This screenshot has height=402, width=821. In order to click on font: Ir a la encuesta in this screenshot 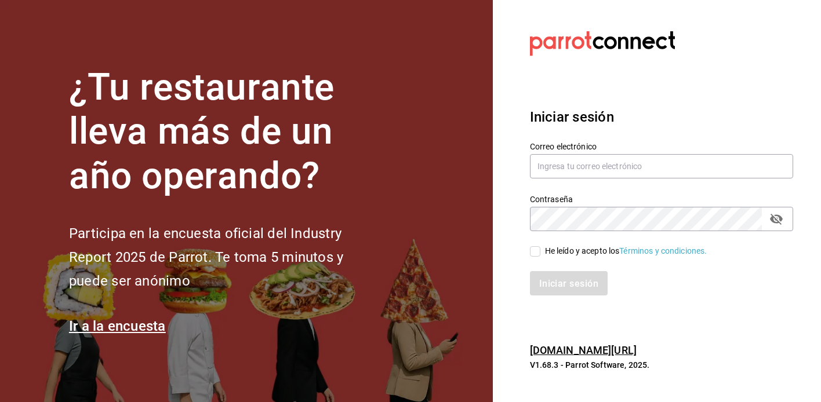, I will do `click(117, 326)`.